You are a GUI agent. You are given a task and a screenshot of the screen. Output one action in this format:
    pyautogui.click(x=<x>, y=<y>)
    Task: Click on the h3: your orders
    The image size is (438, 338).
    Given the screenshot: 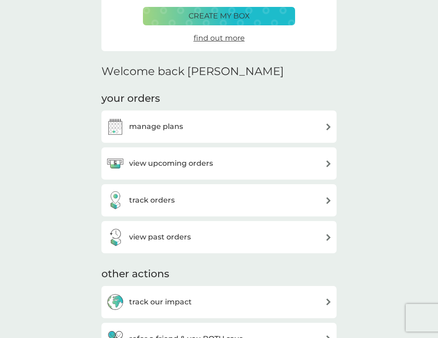 What is the action you would take?
    pyautogui.click(x=130, y=99)
    